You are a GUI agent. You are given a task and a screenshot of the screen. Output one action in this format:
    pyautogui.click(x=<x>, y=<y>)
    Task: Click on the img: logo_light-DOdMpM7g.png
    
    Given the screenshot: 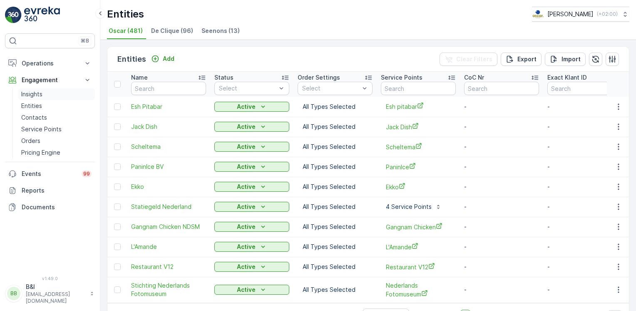 What is the action you would take?
    pyautogui.click(x=42, y=15)
    